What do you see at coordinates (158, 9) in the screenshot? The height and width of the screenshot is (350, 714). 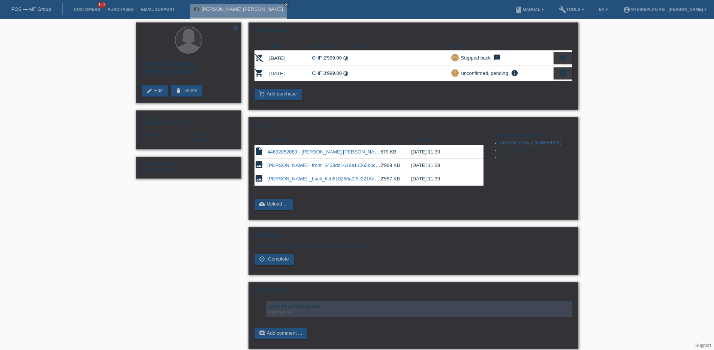 I see `a: Email Support` at bounding box center [158, 9].